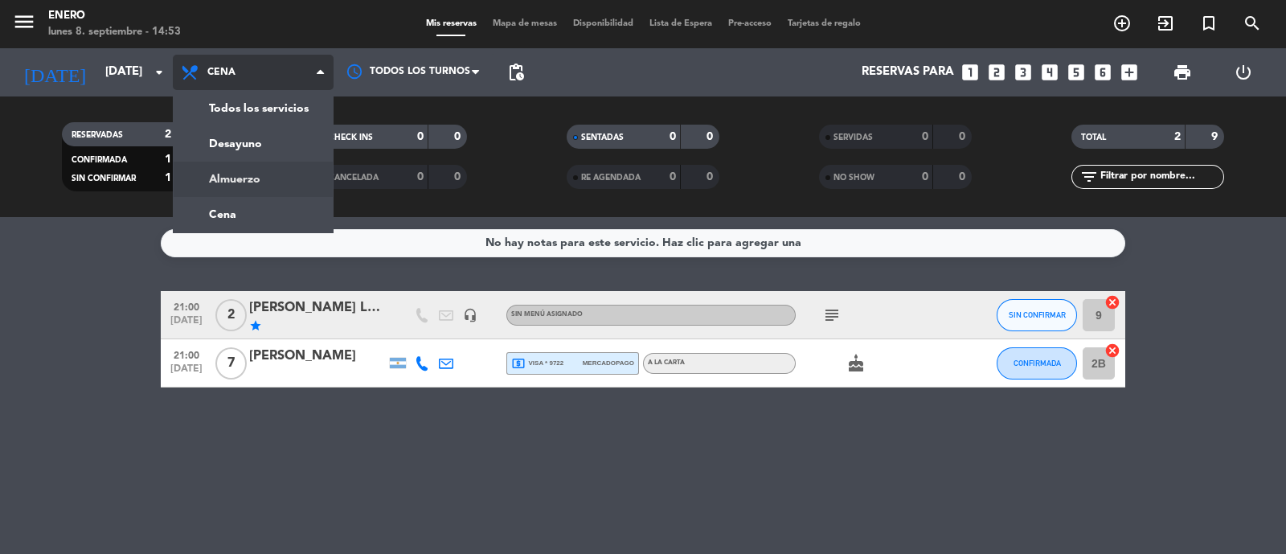 Image resolution: width=1286 pixels, height=554 pixels. Describe the element at coordinates (854, 178) in the screenshot. I see `span: NO SHOW` at that location.